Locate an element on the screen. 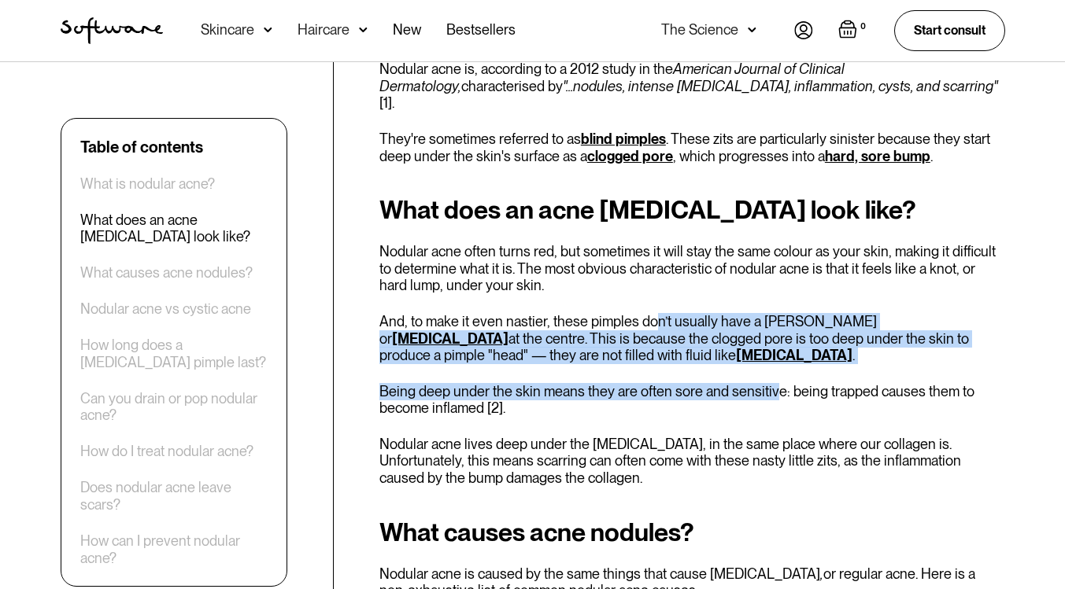  a: Does nodular acne leave scars? is located at coordinates (174, 497).